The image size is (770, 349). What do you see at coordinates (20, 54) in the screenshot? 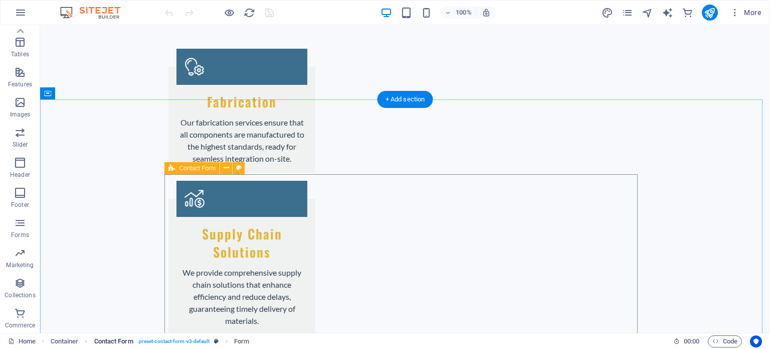
I see `p: Tables` at bounding box center [20, 54].